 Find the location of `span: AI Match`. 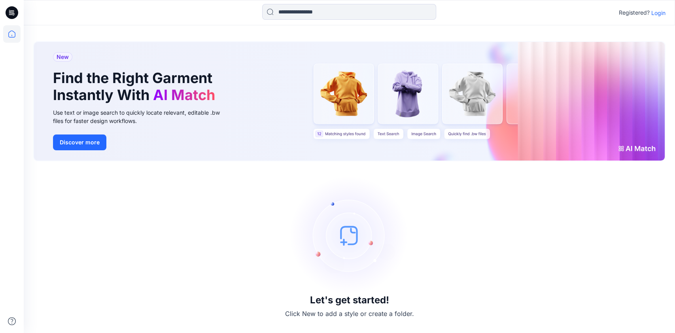

span: AI Match is located at coordinates (184, 95).